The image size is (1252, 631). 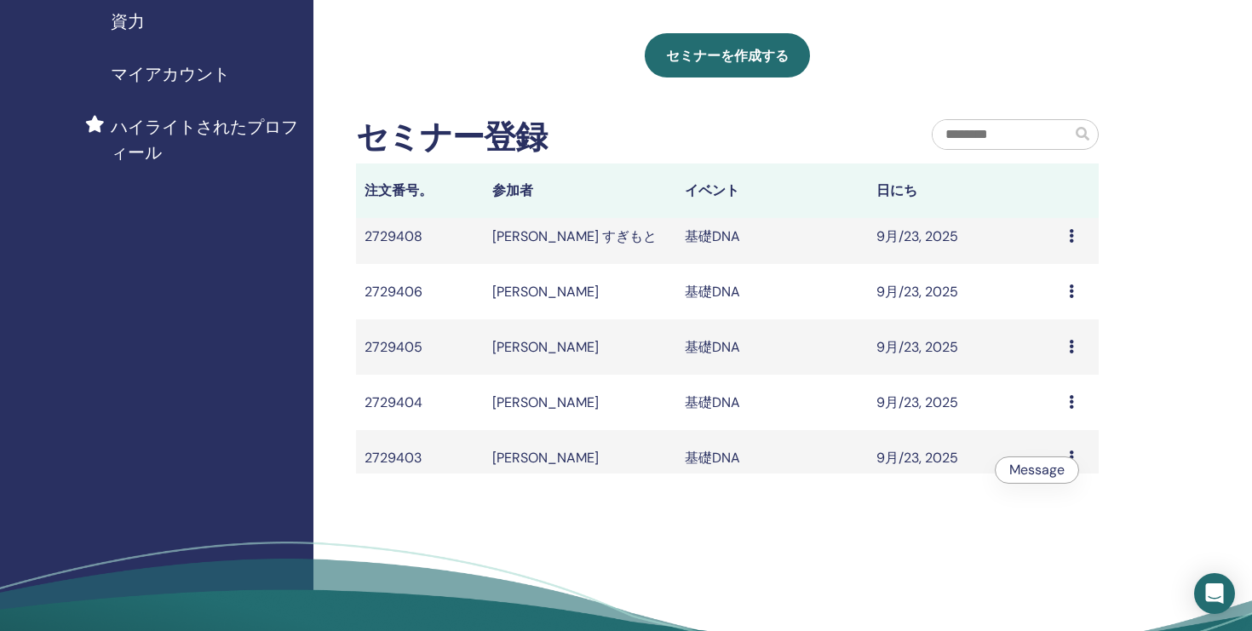 I want to click on span: セミナーを作成する, so click(x=727, y=55).